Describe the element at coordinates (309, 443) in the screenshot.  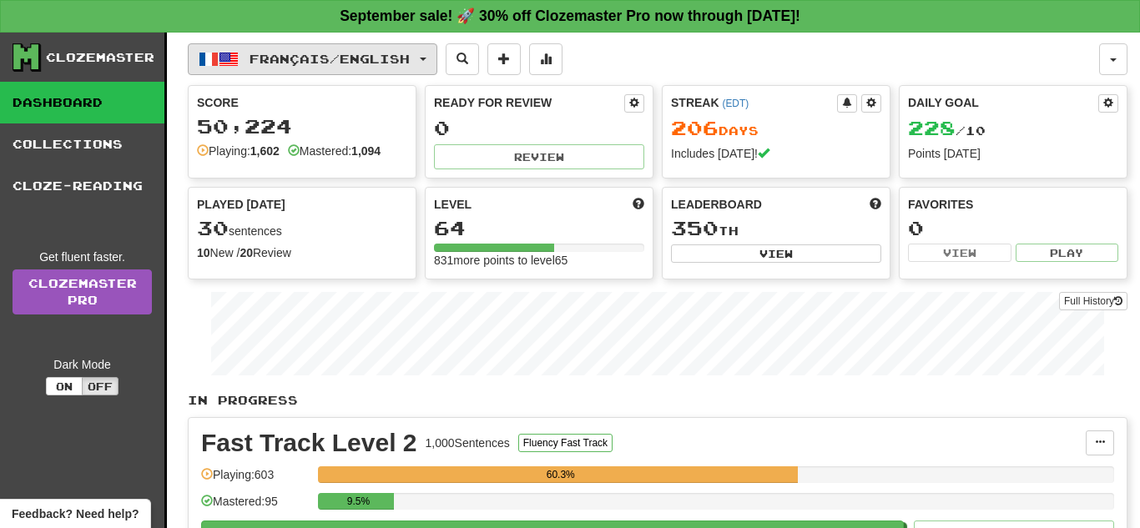
I see `div: Fast Track Level 2` at that location.